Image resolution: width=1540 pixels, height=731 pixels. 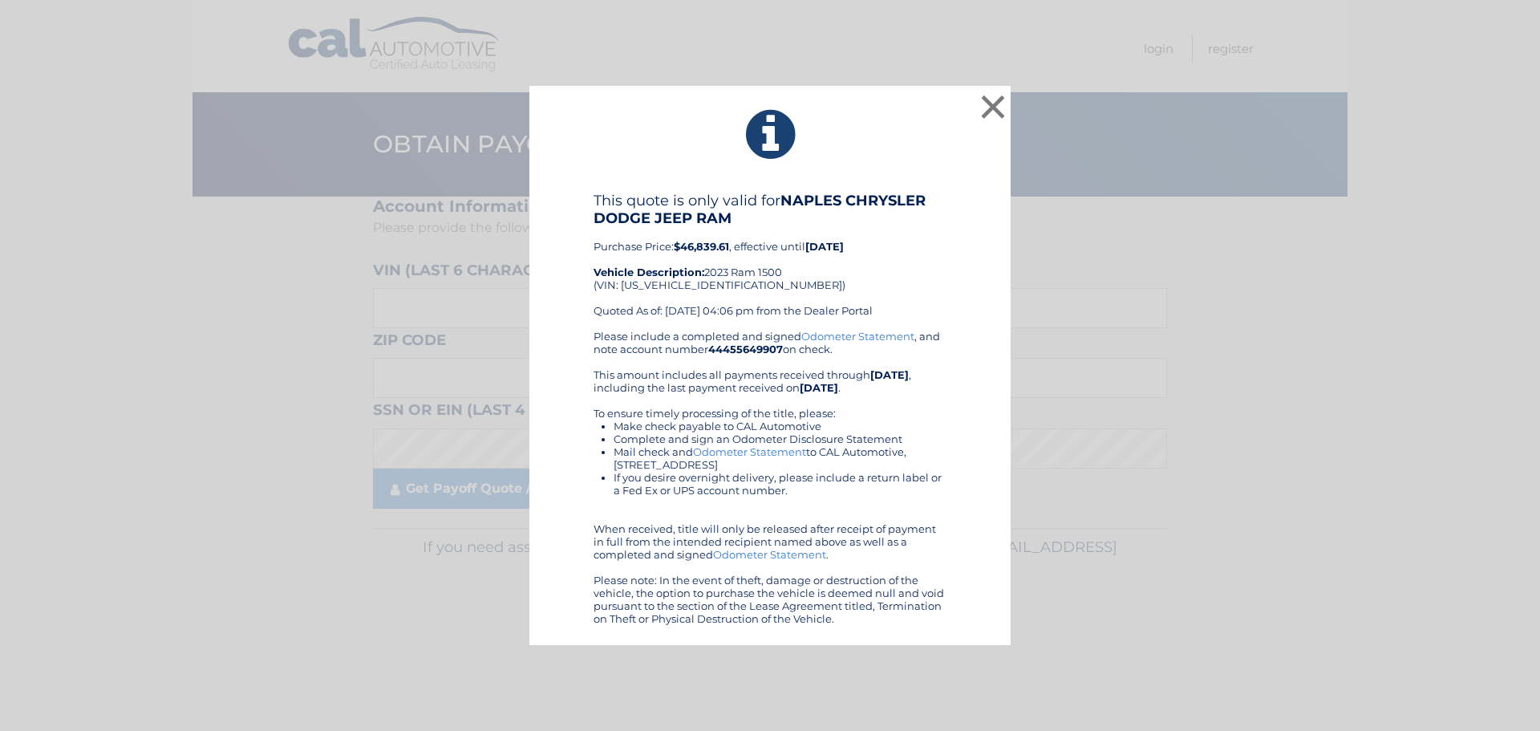 I want to click on li: Complete and sign an Odometer Disclosure Statement, so click(x=780, y=439).